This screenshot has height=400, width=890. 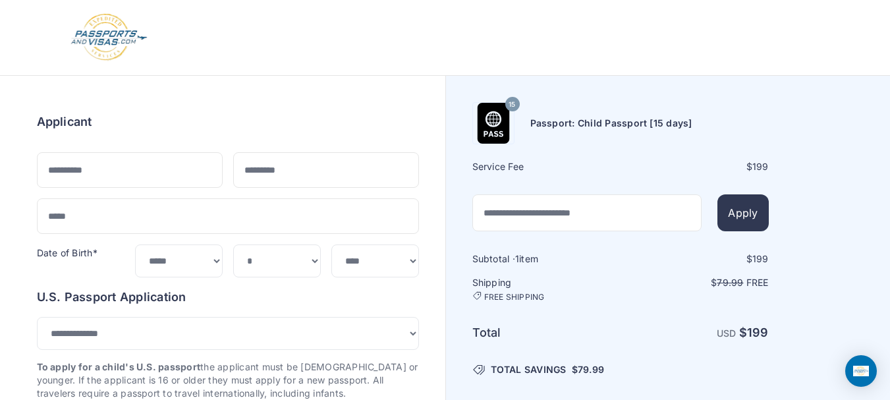 What do you see at coordinates (119, 366) in the screenshot?
I see `strong: To apply for a child's U.S. passport` at bounding box center [119, 366].